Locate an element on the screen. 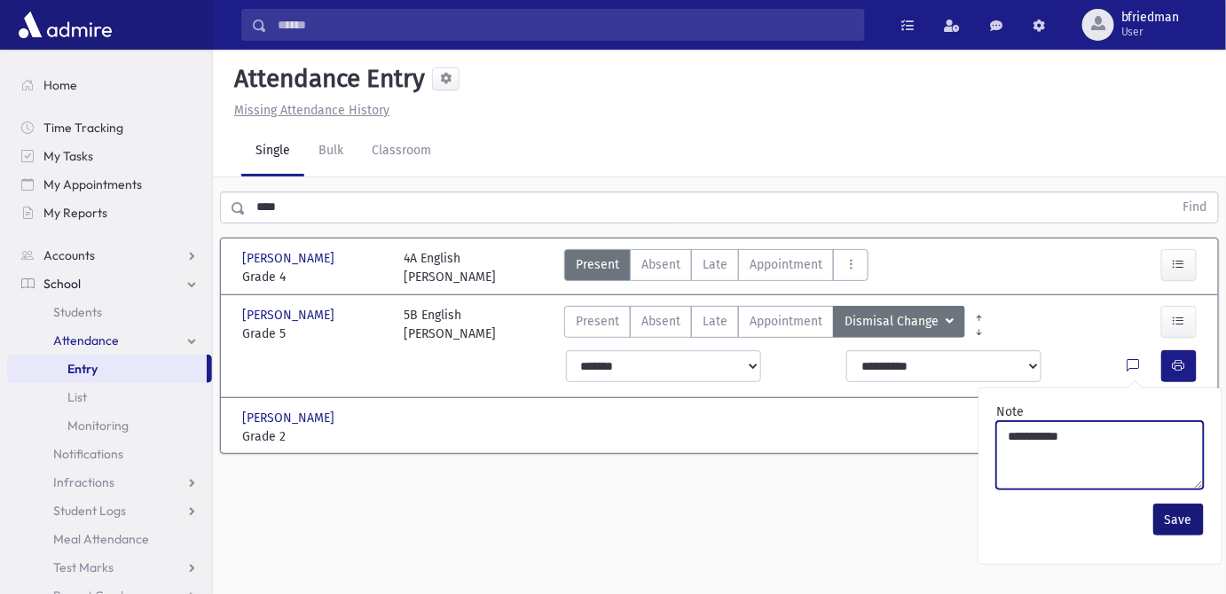 This screenshot has width=1226, height=594. a: Meal Attendance is located at coordinates (109, 539).